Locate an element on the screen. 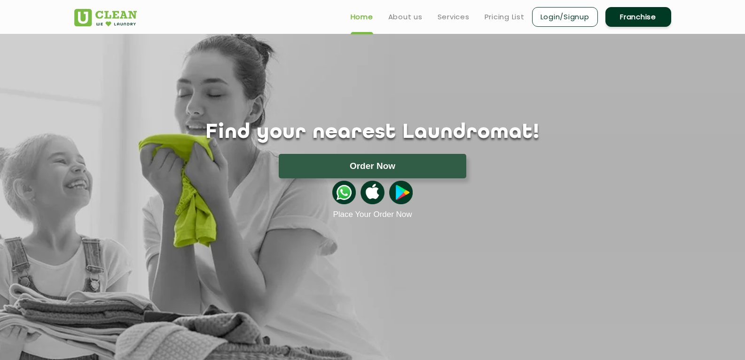 This screenshot has height=360, width=745. a: About us is located at coordinates (405, 17).